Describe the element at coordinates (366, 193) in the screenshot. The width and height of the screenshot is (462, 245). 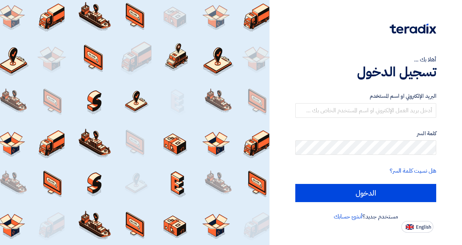
I see `input: الدخول` at that location.